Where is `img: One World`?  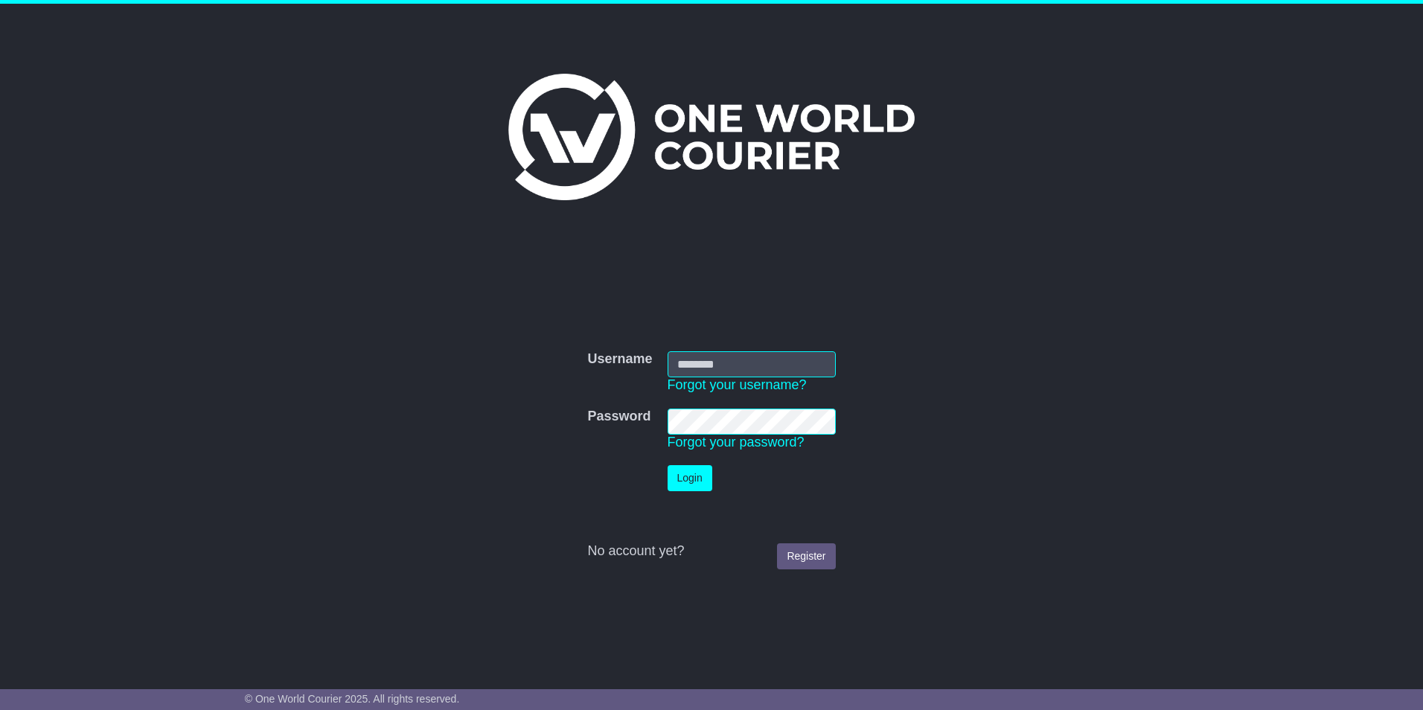 img: One World is located at coordinates (712, 137).